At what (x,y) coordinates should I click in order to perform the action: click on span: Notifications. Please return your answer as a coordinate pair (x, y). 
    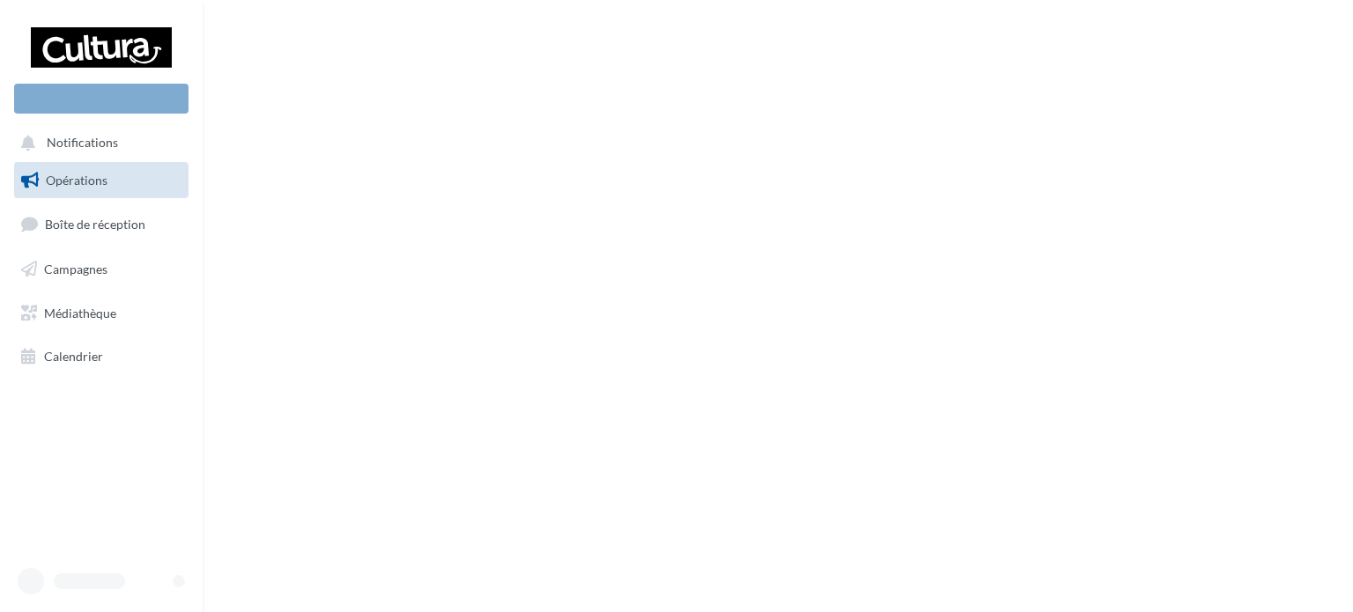
    Looking at the image, I should click on (82, 143).